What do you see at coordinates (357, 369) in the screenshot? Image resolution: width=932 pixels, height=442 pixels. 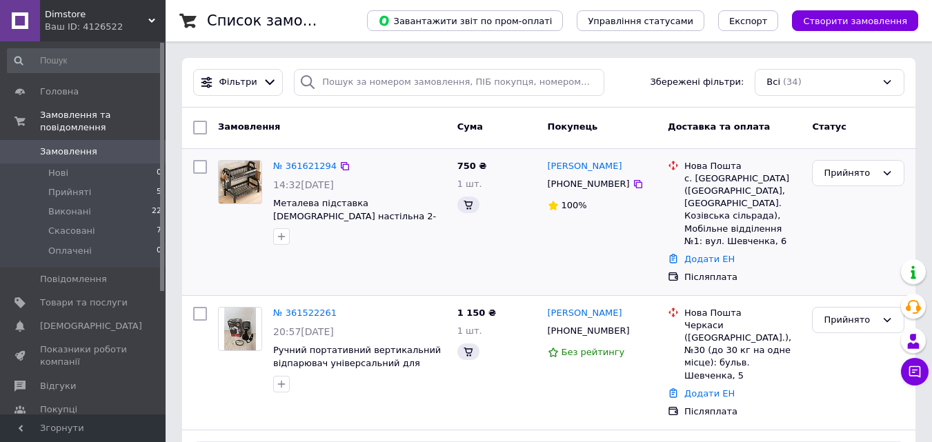 I see `span: Ручний портативний вертикальний відпарювач універсальний для дому для будь-якої тканини 3000 Вт Z...` at bounding box center [357, 369].